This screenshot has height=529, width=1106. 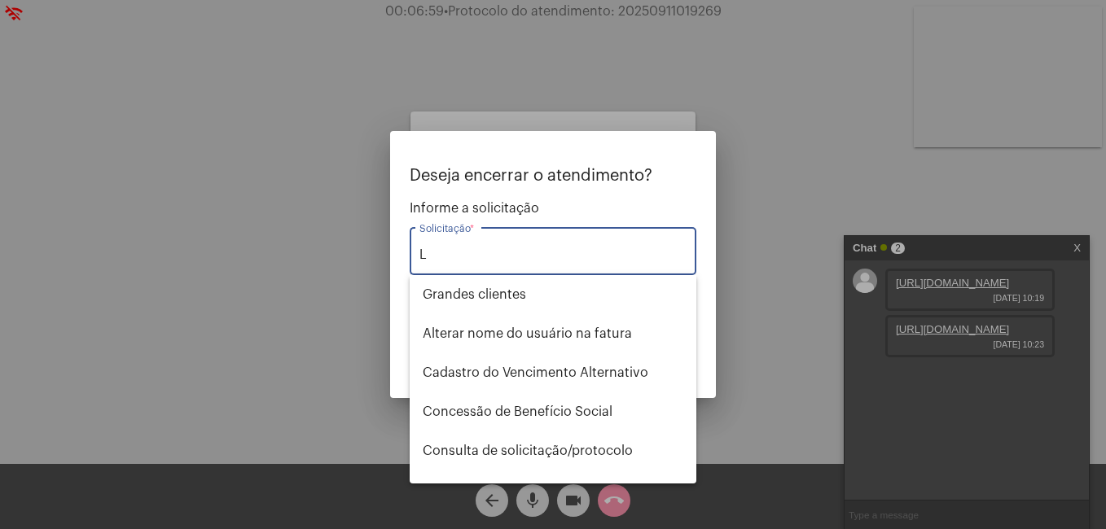 I want to click on span: ⁠Grandes clientes, so click(x=553, y=295).